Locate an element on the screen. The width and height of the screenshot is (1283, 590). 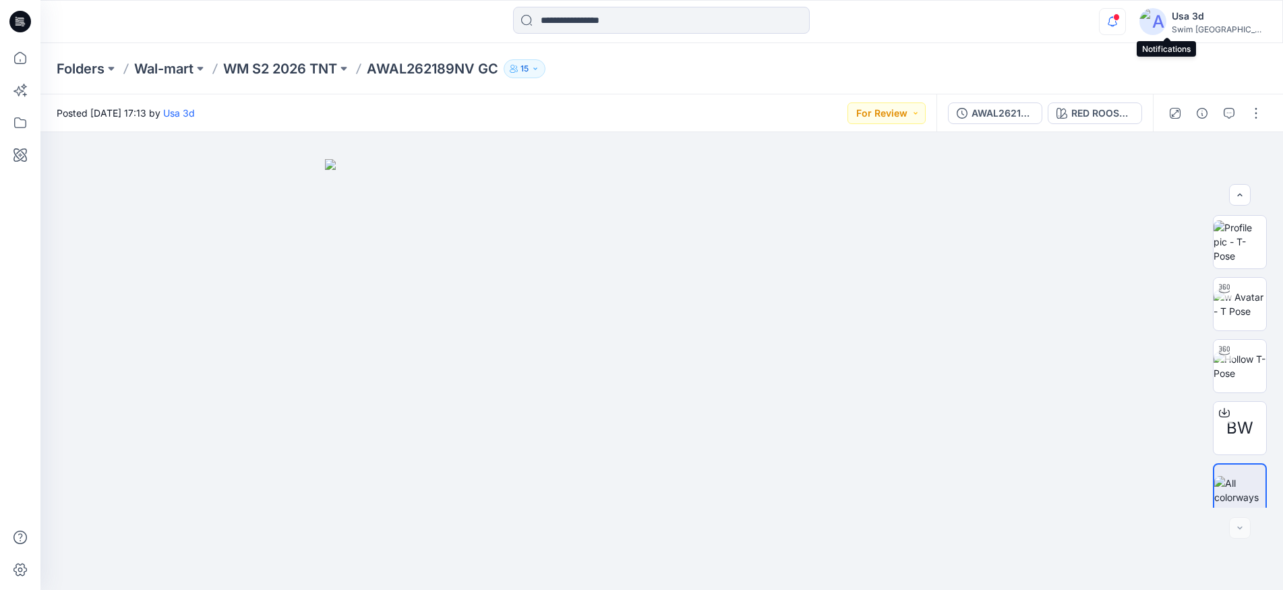
img: avatar is located at coordinates (1153, 22).